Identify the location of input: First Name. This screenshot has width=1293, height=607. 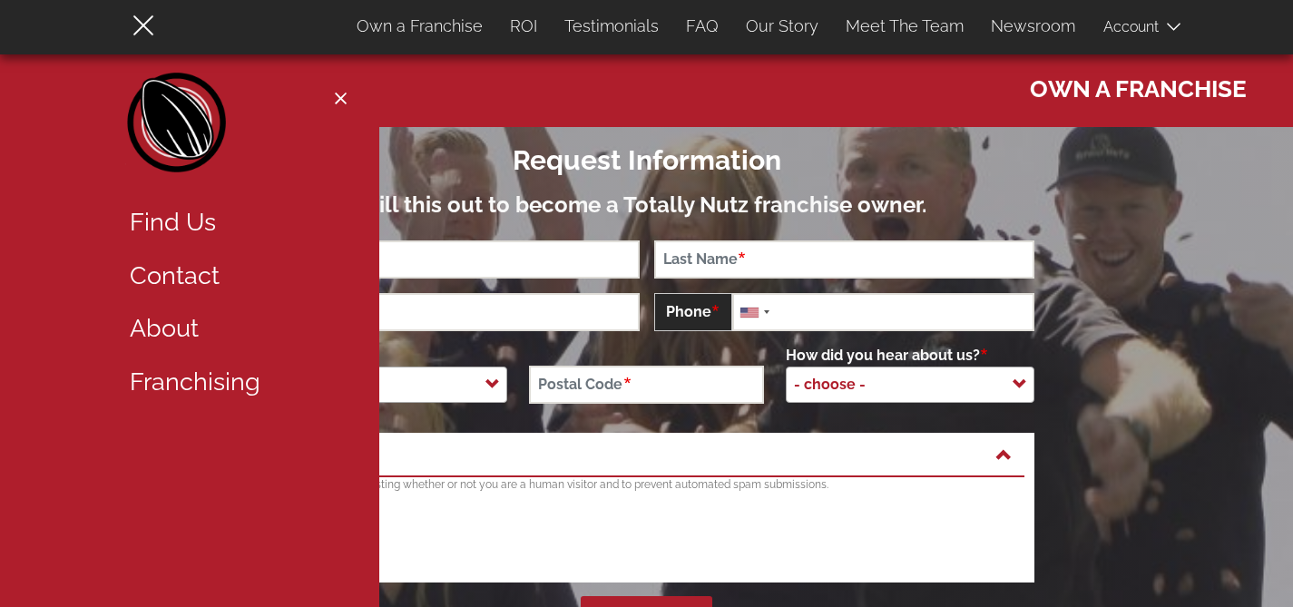
(449, 259).